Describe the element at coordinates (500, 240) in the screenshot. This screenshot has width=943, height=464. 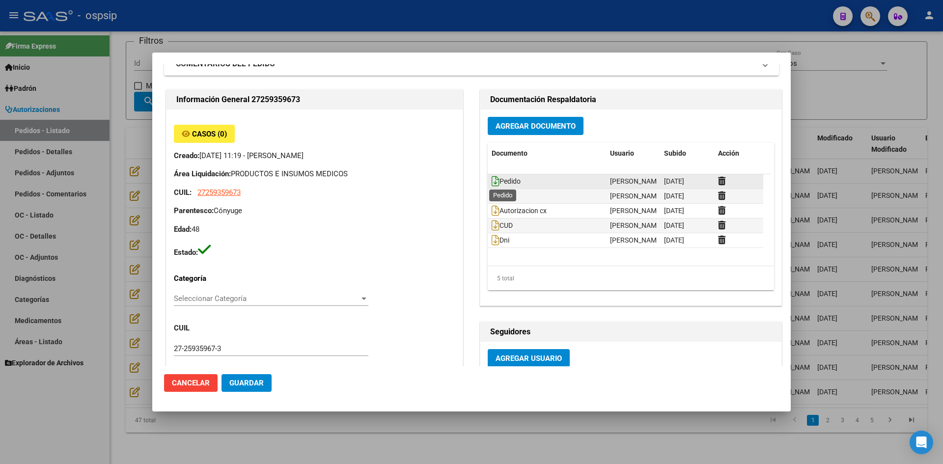
I see `span: Dni` at that location.